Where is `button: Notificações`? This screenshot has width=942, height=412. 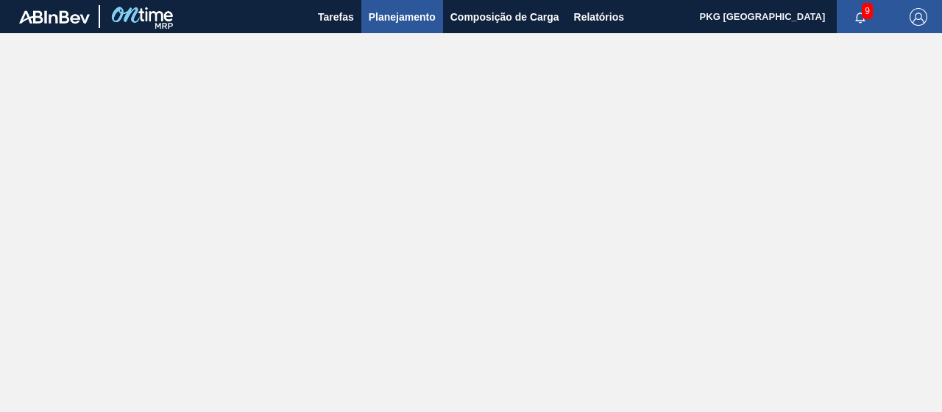 button: Notificações is located at coordinates (861, 17).